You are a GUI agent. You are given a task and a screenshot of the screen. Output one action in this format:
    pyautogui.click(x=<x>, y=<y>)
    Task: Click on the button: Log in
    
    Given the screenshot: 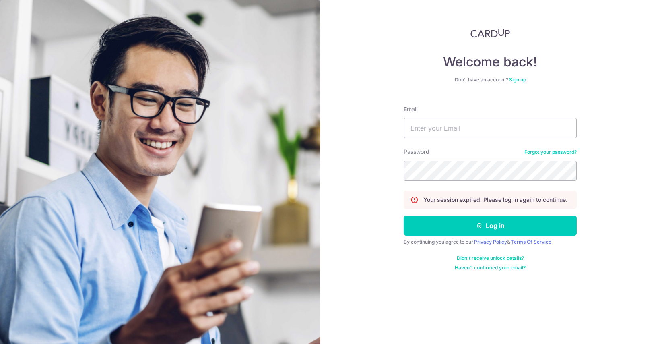 What is the action you would take?
    pyautogui.click(x=490, y=225)
    